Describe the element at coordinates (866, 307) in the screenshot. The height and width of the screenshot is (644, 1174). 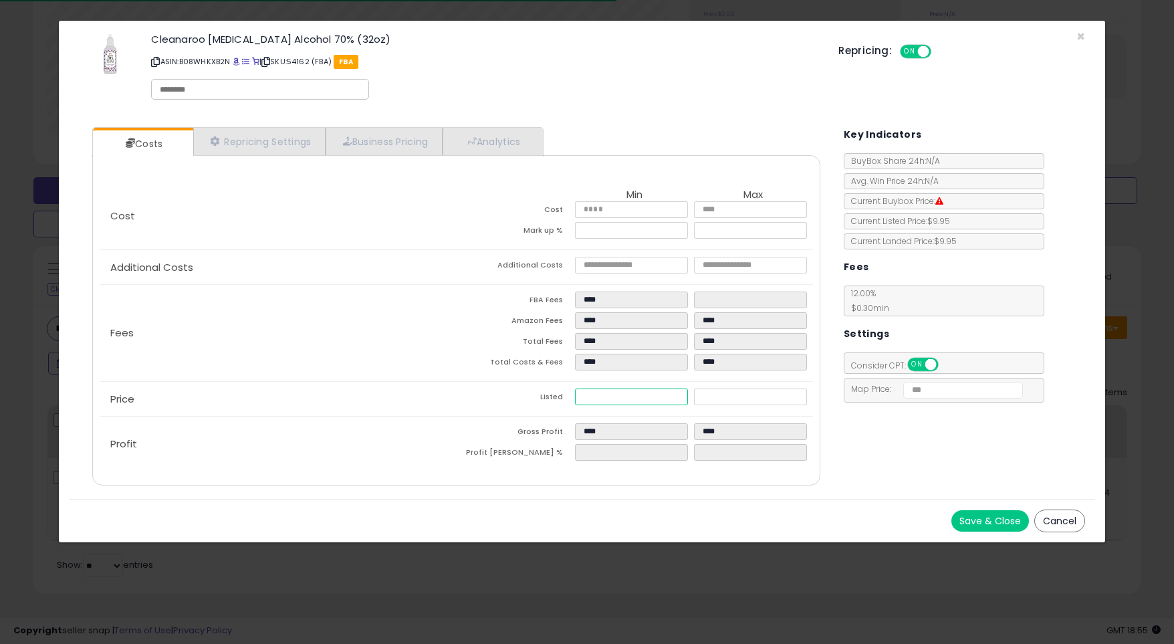
I see `span: $0.30 min` at that location.